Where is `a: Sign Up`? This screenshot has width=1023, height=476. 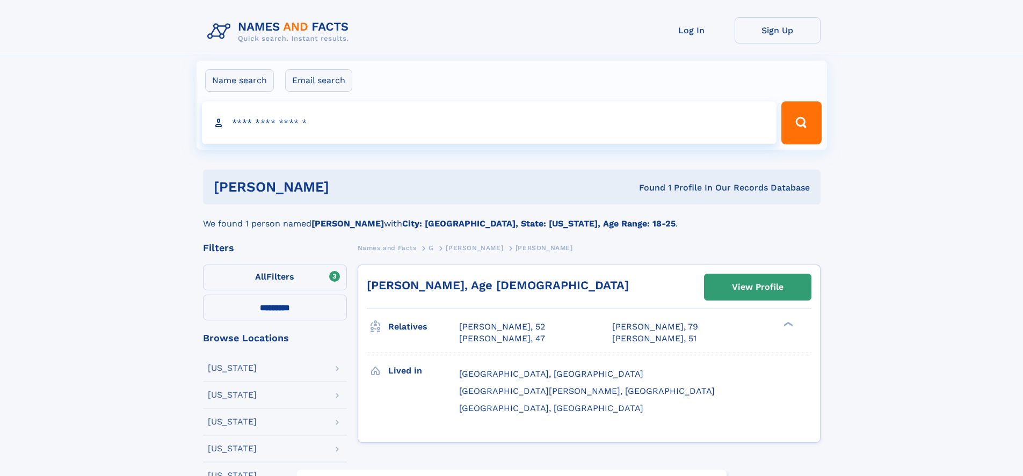
a: Sign Up is located at coordinates (778, 30).